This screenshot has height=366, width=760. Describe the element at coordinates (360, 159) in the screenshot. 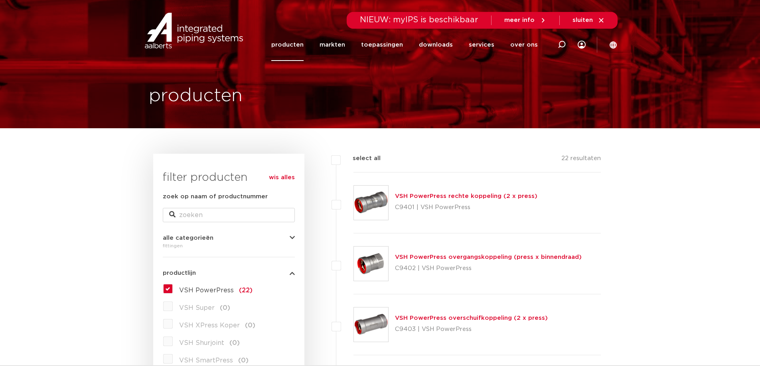

I see `label: select all` at that location.